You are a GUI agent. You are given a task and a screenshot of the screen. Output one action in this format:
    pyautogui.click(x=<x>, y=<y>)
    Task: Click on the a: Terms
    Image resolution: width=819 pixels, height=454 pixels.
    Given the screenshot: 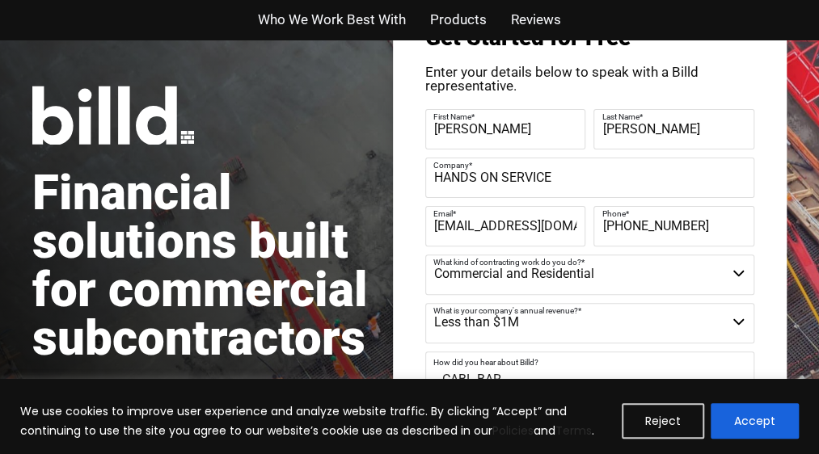 What is the action you would take?
    pyautogui.click(x=573, y=431)
    